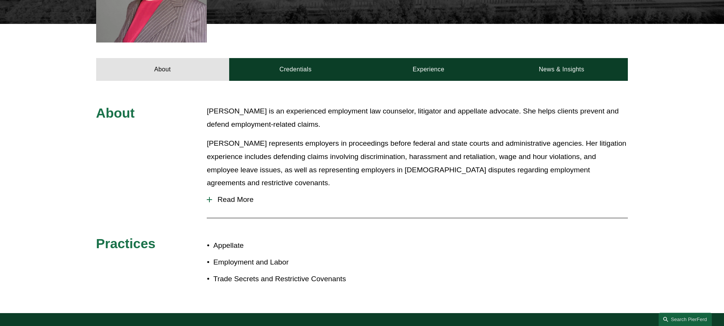  What do you see at coordinates (296, 70) in the screenshot?
I see `a: Credentials` at bounding box center [296, 70].